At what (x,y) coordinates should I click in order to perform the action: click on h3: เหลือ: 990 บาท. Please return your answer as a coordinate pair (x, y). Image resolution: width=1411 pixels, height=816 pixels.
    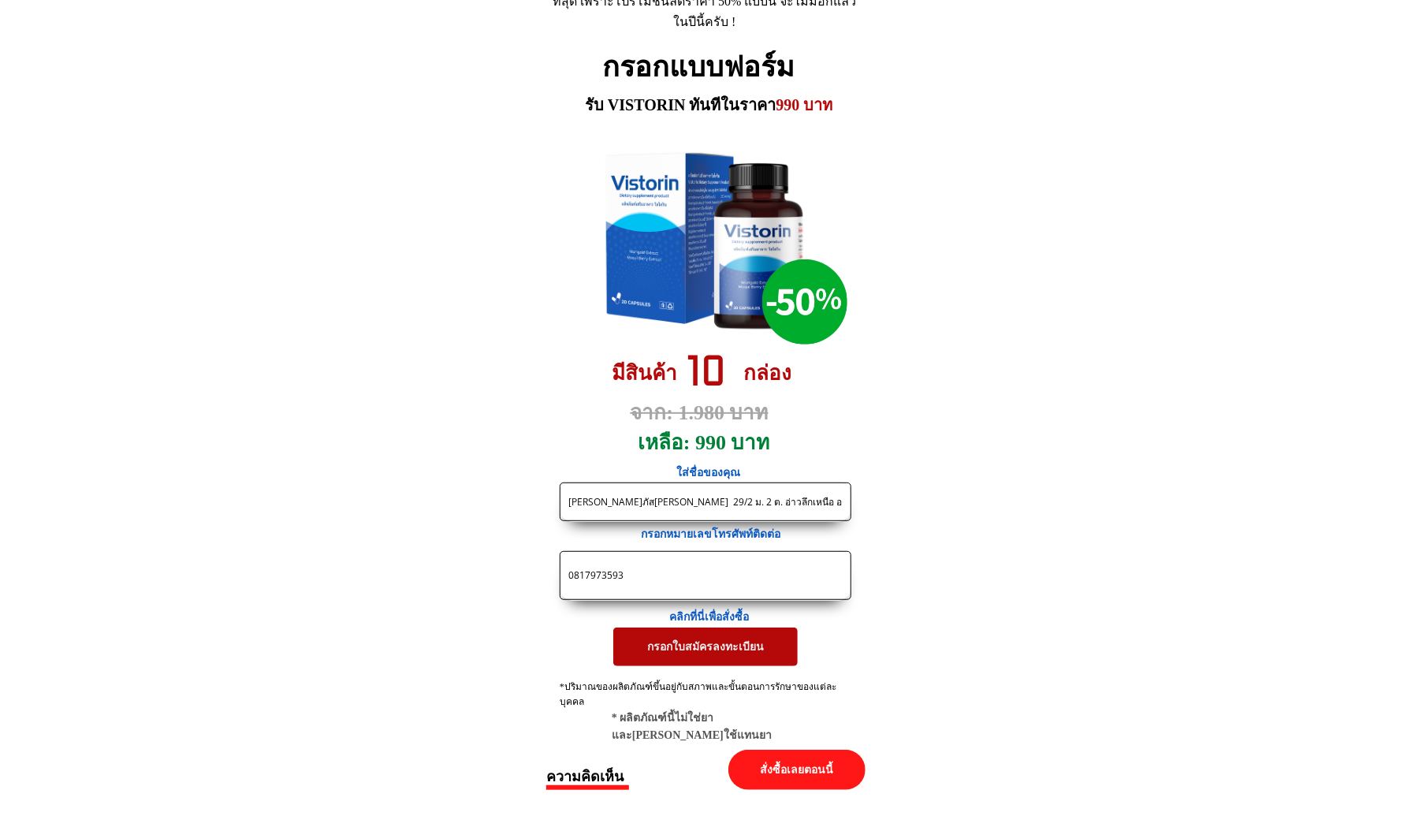
    Looking at the image, I should click on (709, 443).